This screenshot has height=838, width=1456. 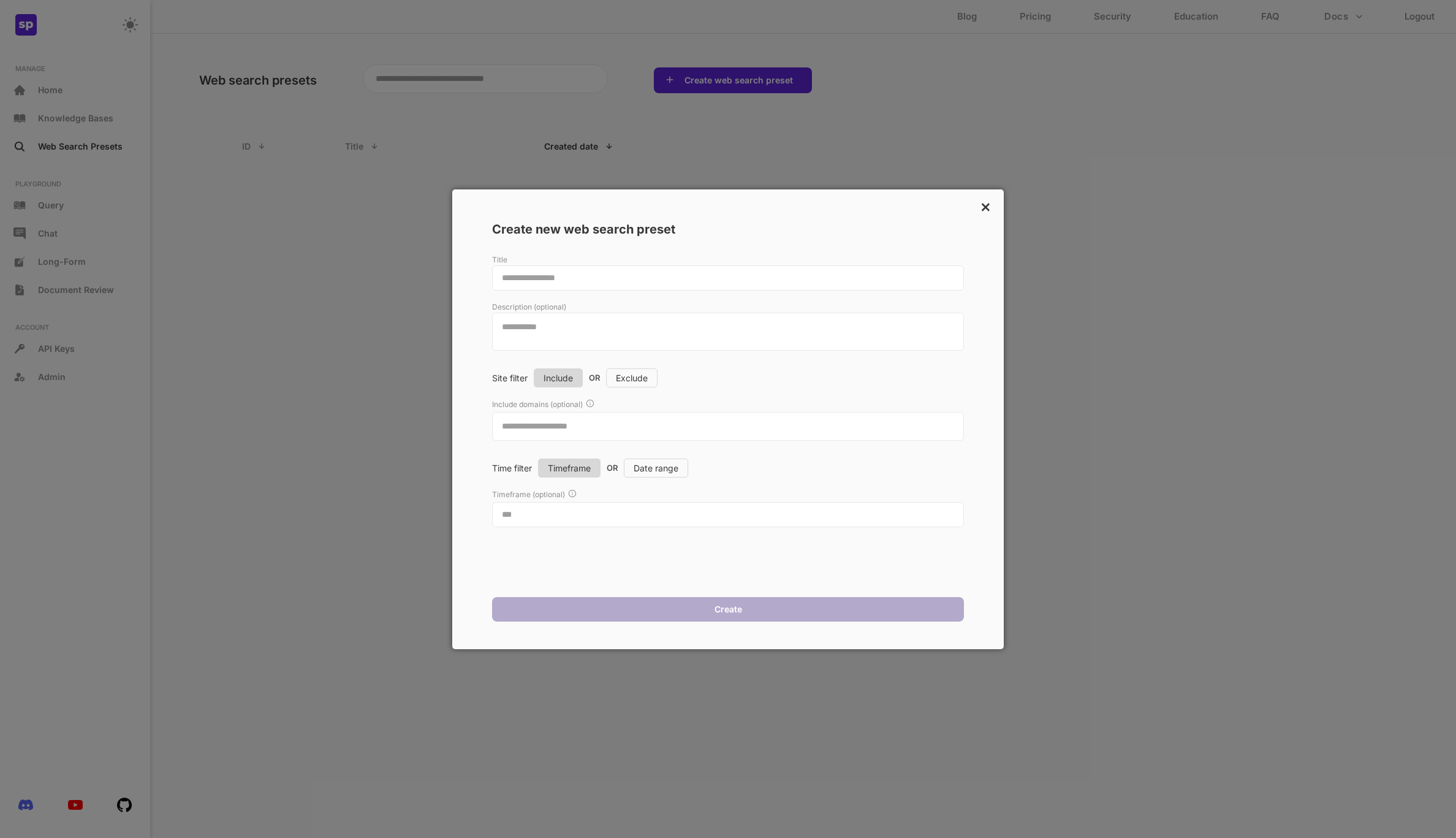 I want to click on p: Create new web search preset, so click(x=728, y=229).